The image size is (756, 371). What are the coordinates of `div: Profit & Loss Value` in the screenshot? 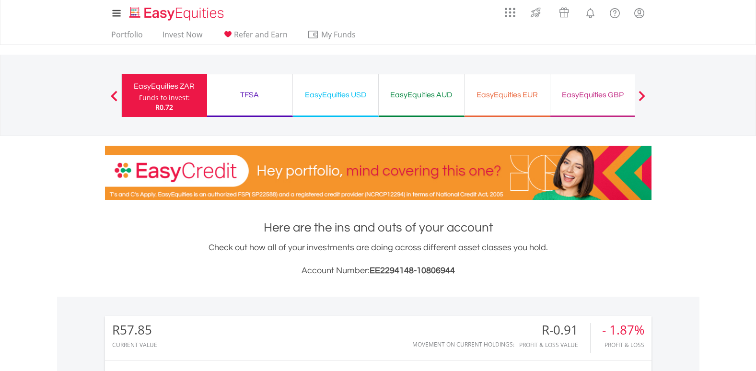 It's located at (555, 345).